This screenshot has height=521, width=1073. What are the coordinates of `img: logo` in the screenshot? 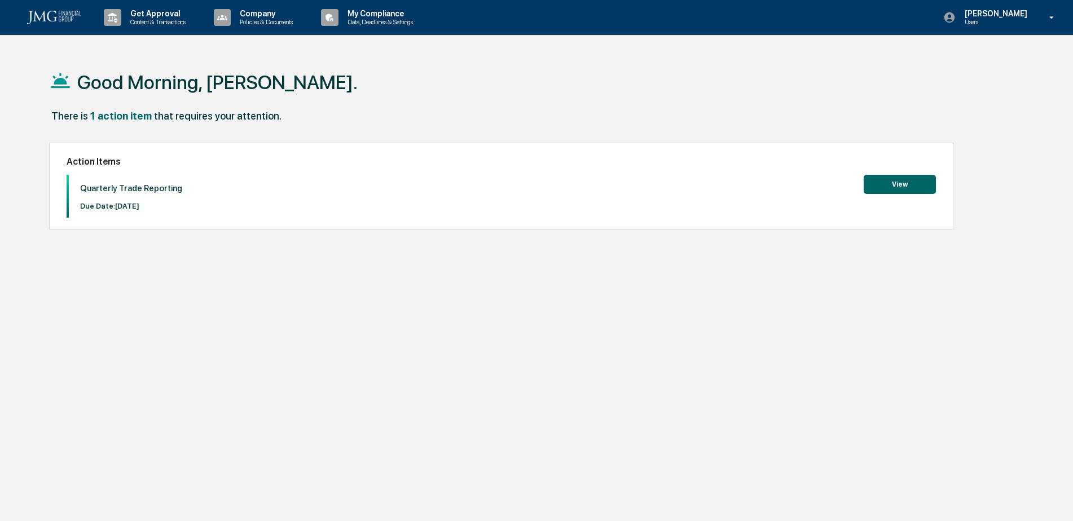 It's located at (54, 17).